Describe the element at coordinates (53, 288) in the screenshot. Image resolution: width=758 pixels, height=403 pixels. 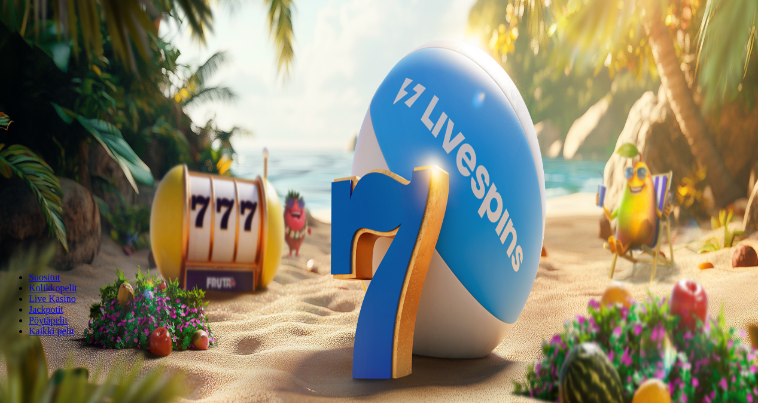
I see `span: Kolikkopelit` at that location.